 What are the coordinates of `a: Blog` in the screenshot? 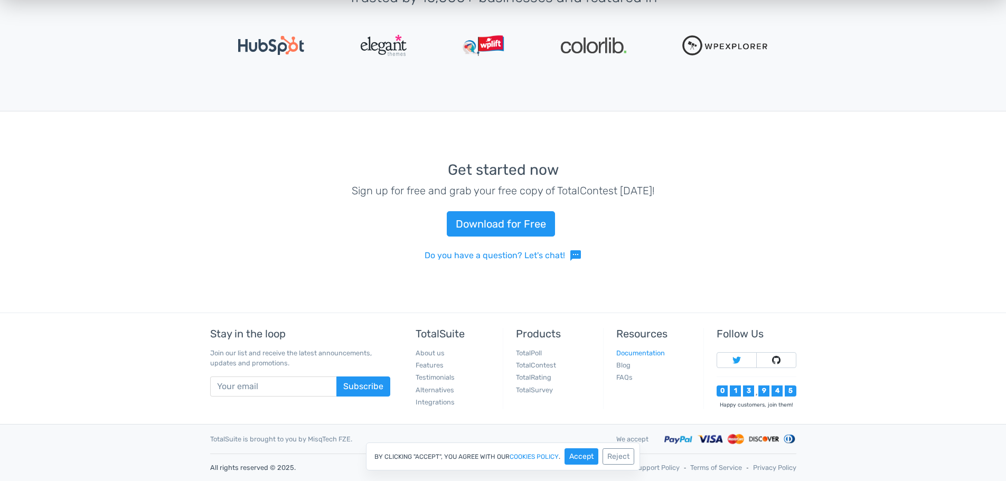 It's located at (623, 365).